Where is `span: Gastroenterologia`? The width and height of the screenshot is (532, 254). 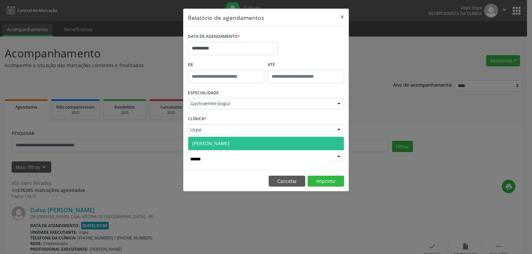
span: Gastroenterologia is located at coordinates (260, 104).